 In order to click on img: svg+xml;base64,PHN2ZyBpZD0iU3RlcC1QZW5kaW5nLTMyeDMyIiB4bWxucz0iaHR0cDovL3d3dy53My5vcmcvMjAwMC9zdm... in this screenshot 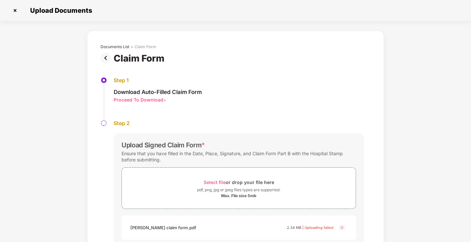, I will do `click(104, 123)`.